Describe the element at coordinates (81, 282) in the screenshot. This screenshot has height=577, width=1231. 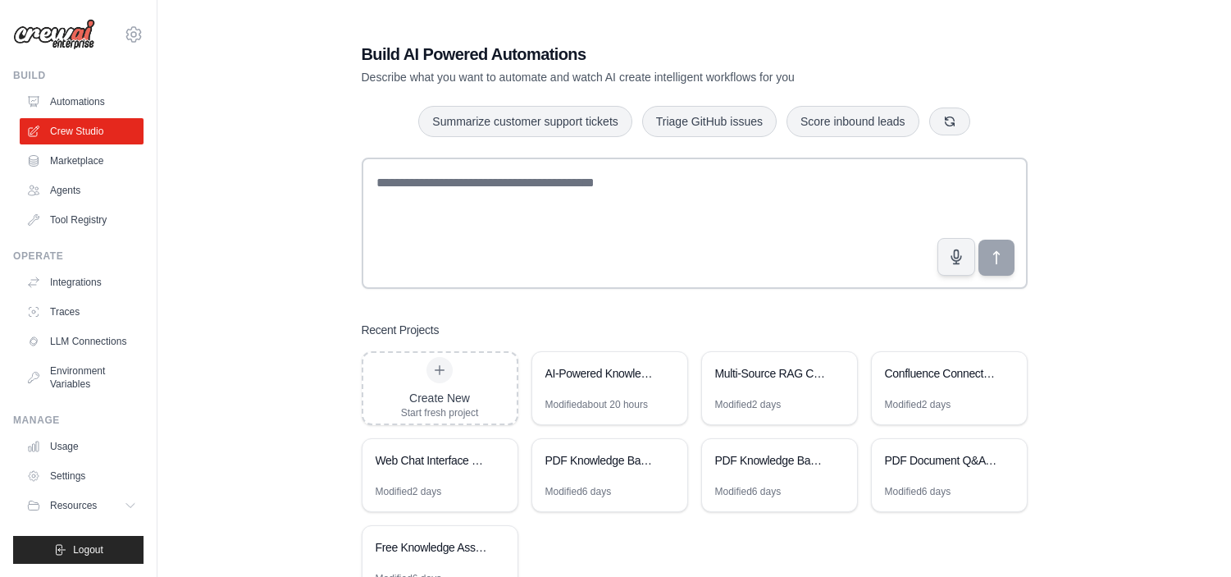
I see `a: Integrations` at that location.